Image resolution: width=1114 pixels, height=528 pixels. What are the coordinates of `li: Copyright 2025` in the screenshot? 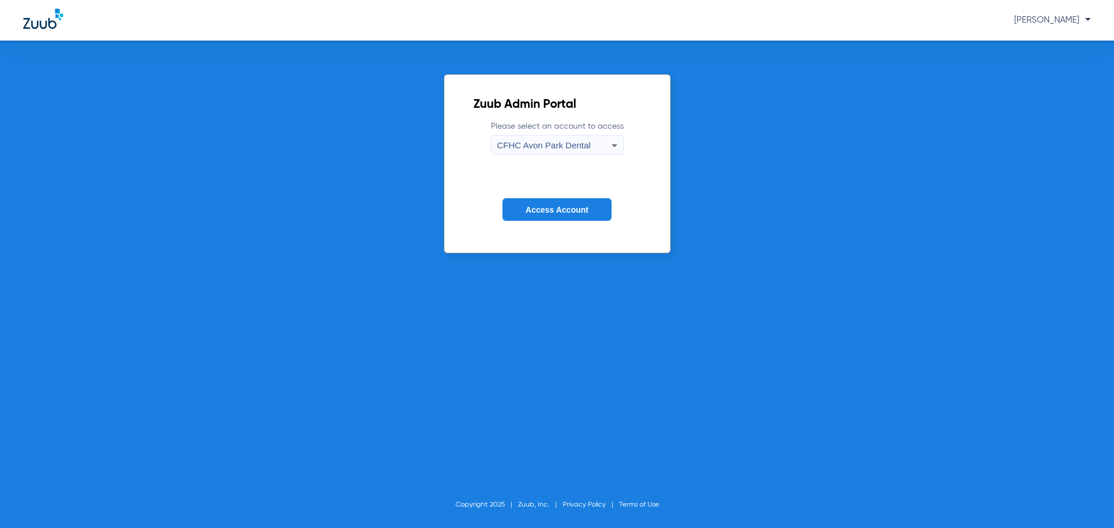 It's located at (487, 505).